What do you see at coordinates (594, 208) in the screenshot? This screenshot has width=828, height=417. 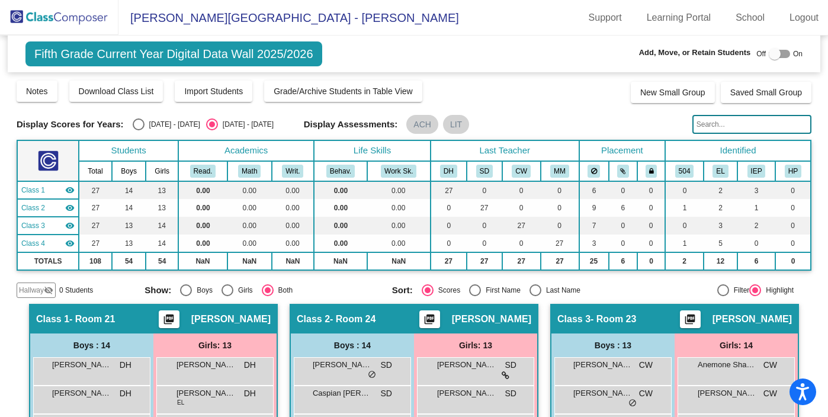 I see `td: 9` at bounding box center [594, 208].